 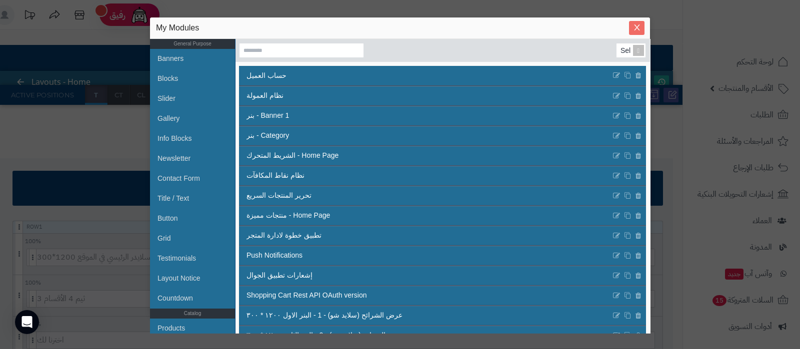 I want to click on div: My Modules, so click(x=400, y=28).